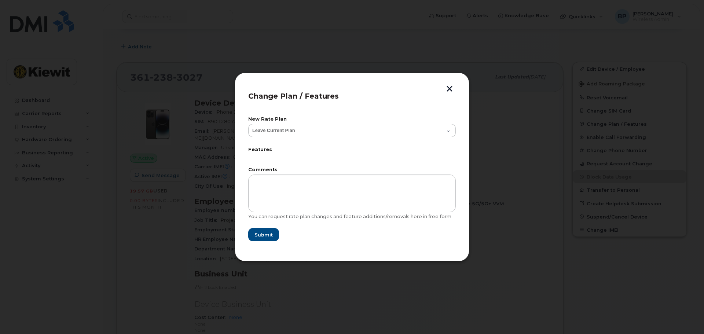 The width and height of the screenshot is (704, 334). What do you see at coordinates (293, 96) in the screenshot?
I see `span: Change Plan / Features` at bounding box center [293, 96].